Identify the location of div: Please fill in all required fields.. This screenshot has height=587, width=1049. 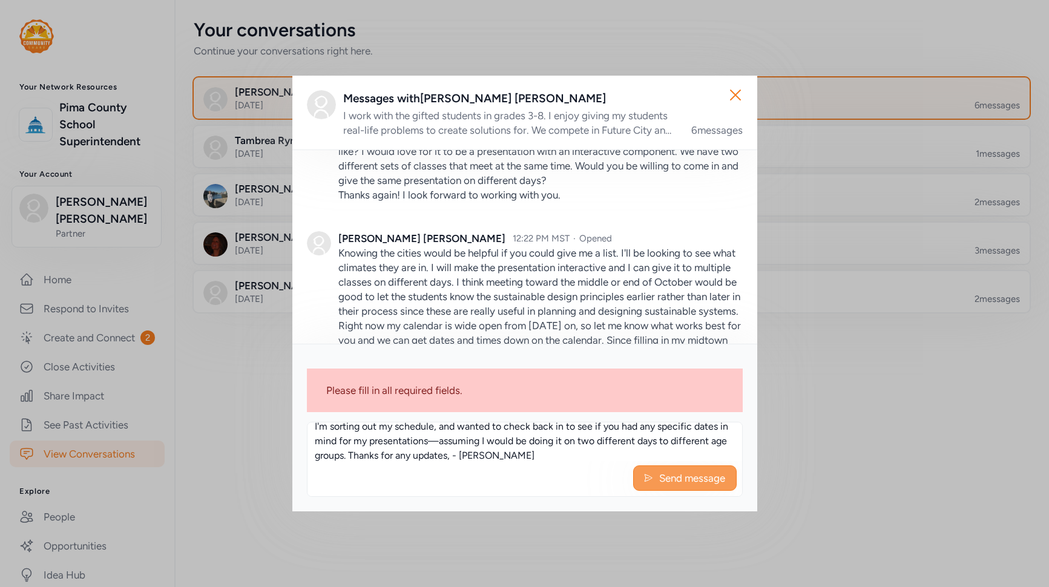
(525, 390).